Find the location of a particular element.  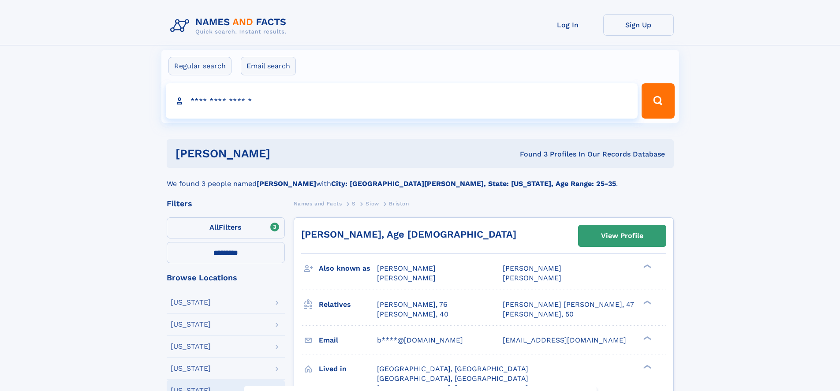

h3: Also known as is located at coordinates (348, 268).